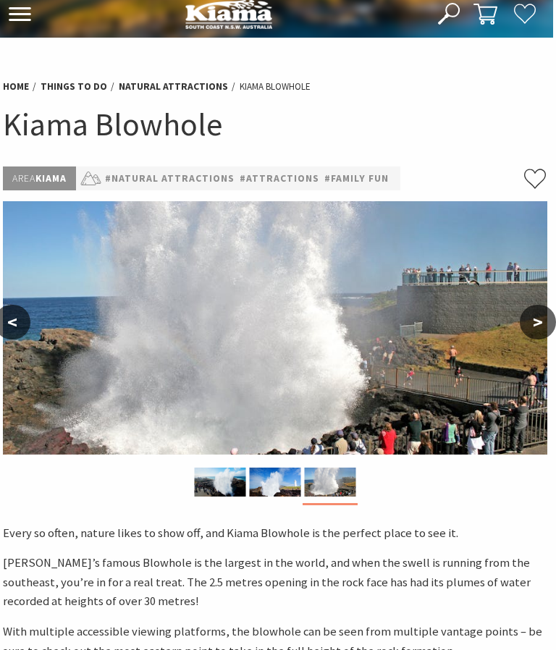 The height and width of the screenshot is (650, 556). I want to click on span: Area, so click(24, 178).